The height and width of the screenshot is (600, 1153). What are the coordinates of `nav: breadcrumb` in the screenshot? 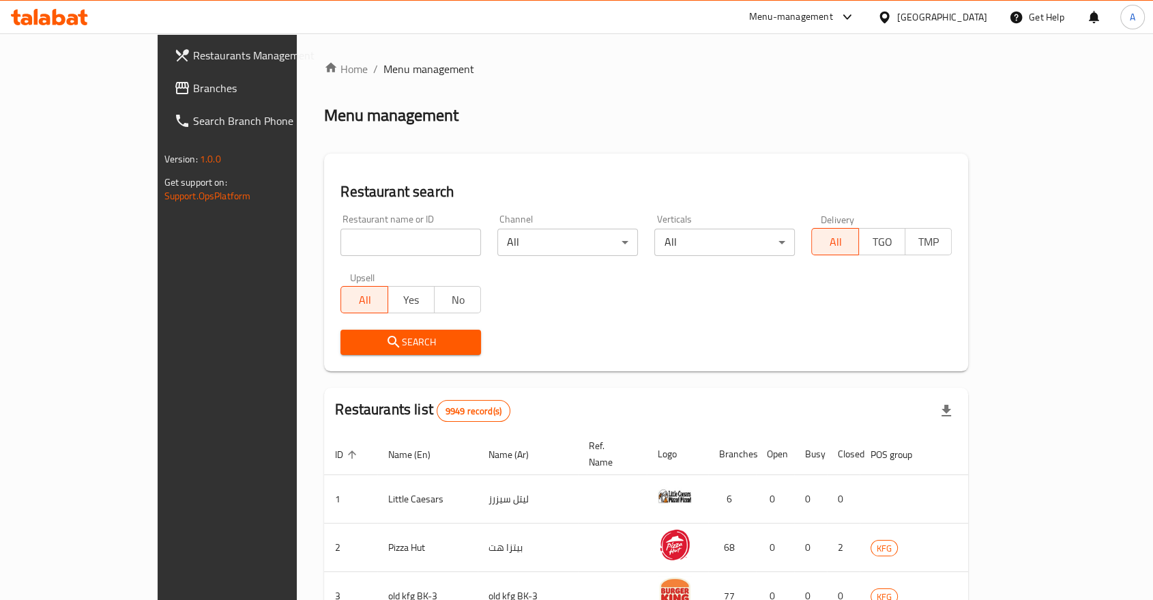 It's located at (646, 69).